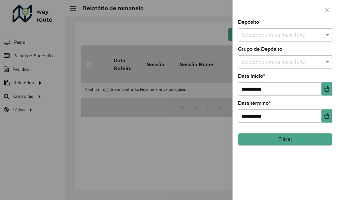 Image resolution: width=338 pixels, height=200 pixels. I want to click on label: Depósito, so click(249, 22).